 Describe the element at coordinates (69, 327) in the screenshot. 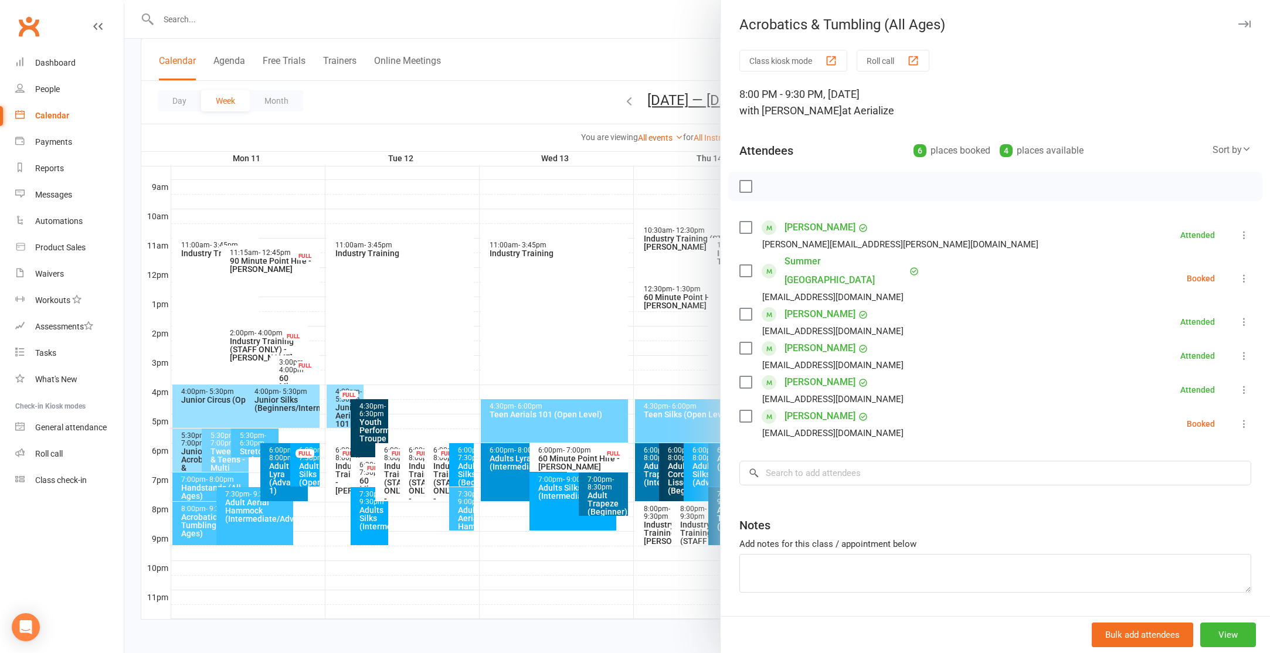

I see `a: Assessments` at that location.